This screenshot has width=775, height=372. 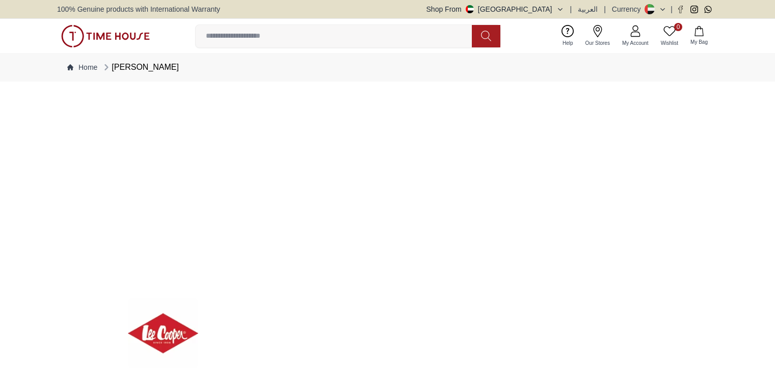 What do you see at coordinates (139, 9) in the screenshot?
I see `span: 100% Genuine products with International Warranty` at bounding box center [139, 9].